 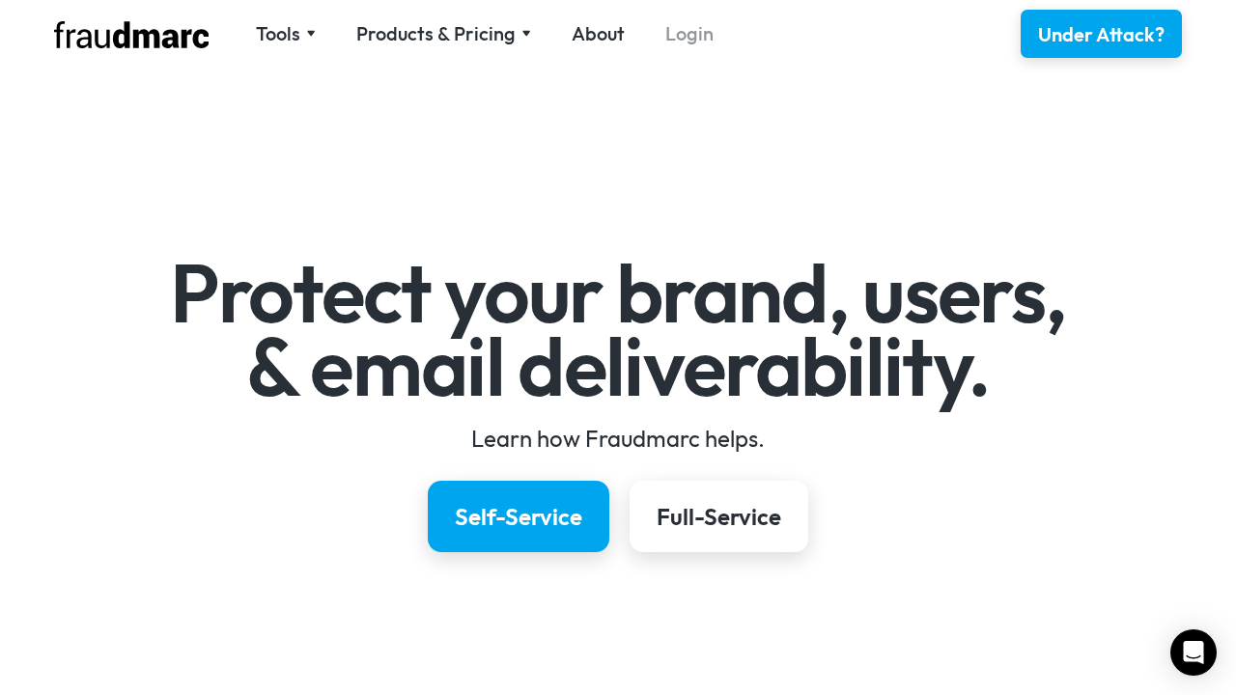 What do you see at coordinates (598, 34) in the screenshot?
I see `a: About` at bounding box center [598, 34].